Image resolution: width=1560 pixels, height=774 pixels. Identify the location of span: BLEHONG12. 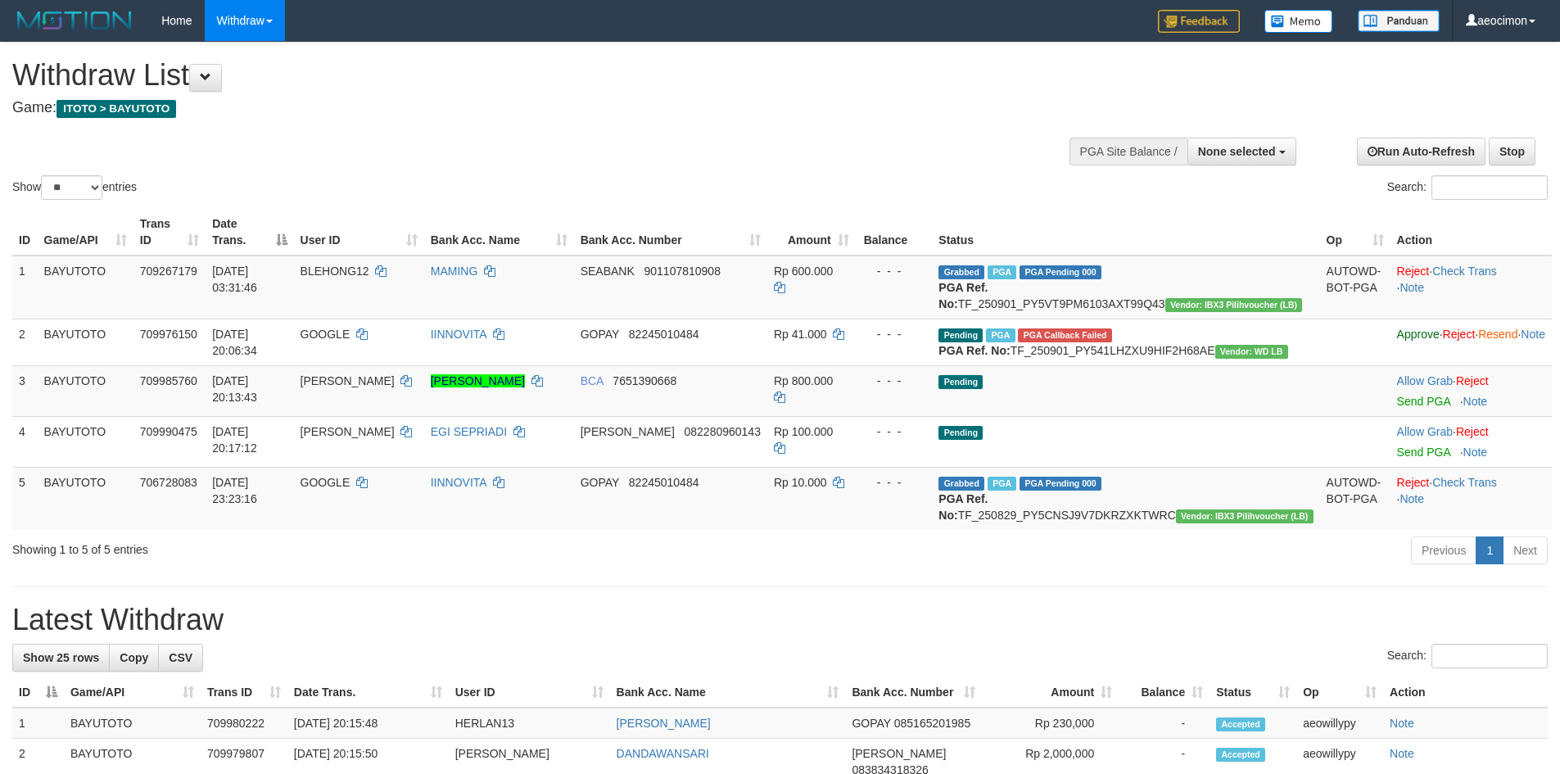
(335, 271).